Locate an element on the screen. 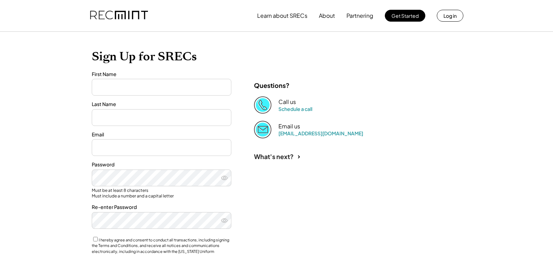 This screenshot has width=553, height=255. a: Schedule a call is located at coordinates (295, 109).